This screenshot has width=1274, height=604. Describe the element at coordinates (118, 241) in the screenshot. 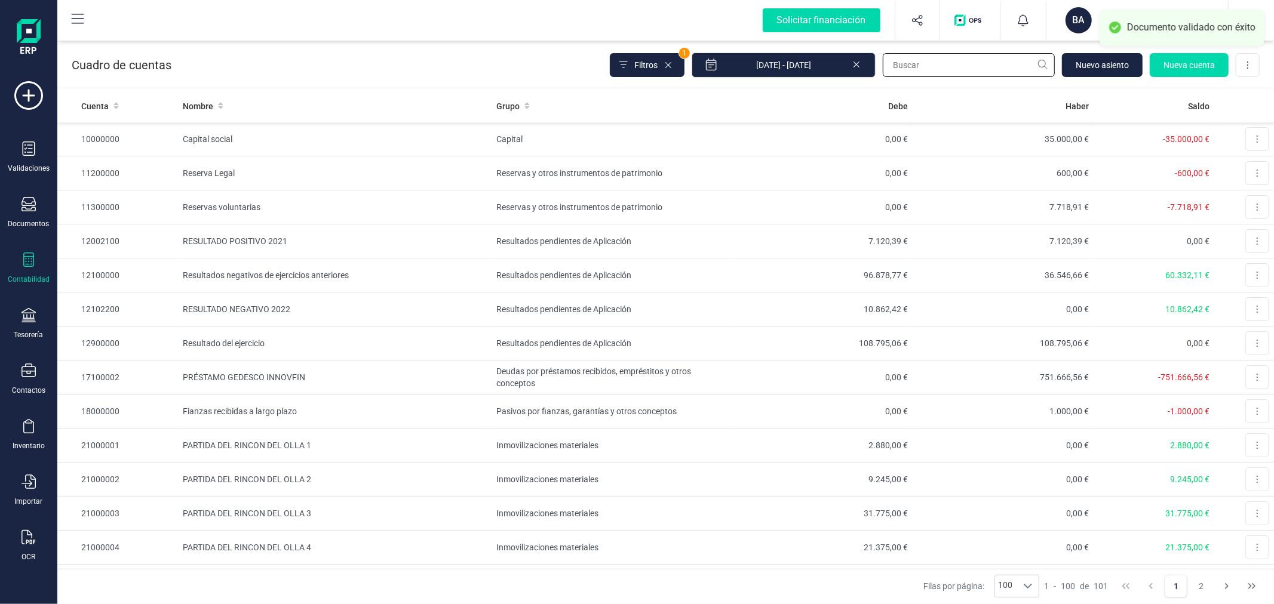

I see `td: 12002100` at that location.